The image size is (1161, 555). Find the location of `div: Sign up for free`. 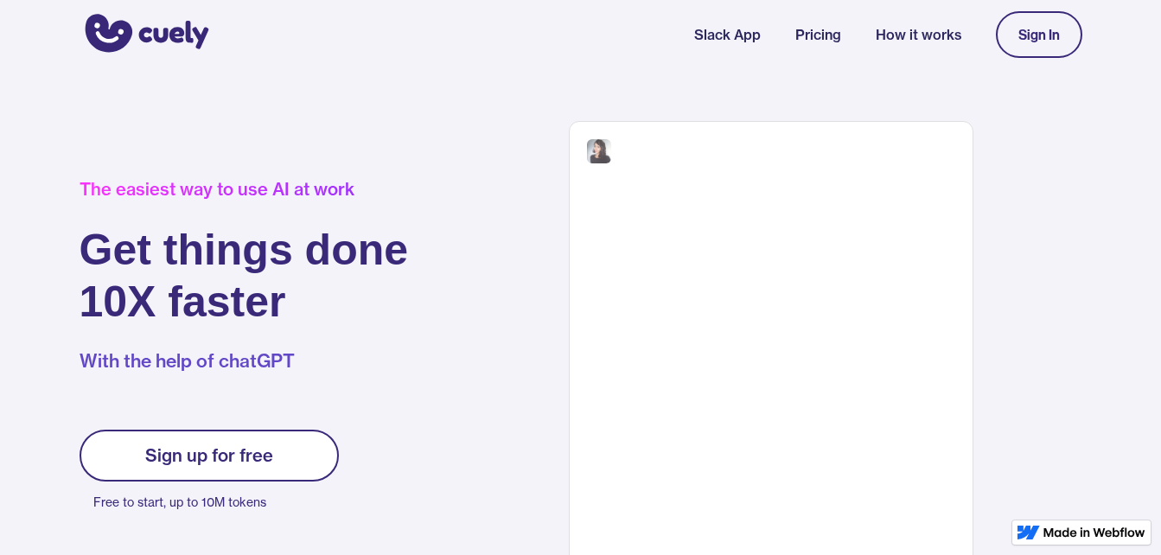

div: Sign up for free is located at coordinates (209, 456).